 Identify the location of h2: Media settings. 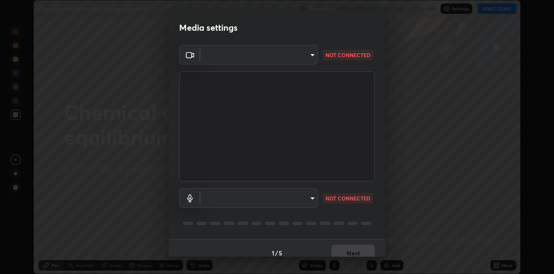
(208, 28).